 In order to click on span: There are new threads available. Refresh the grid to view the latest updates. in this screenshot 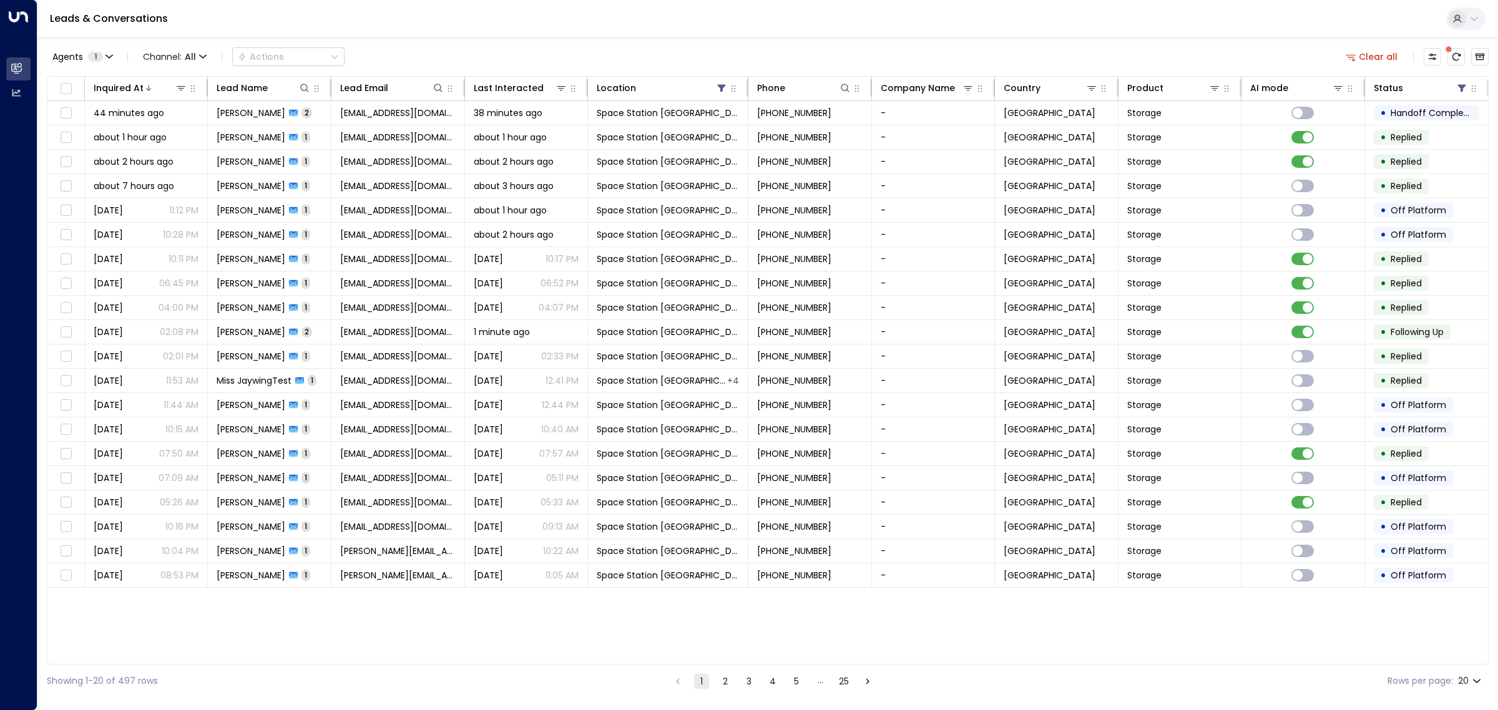, I will do `click(1456, 57)`.